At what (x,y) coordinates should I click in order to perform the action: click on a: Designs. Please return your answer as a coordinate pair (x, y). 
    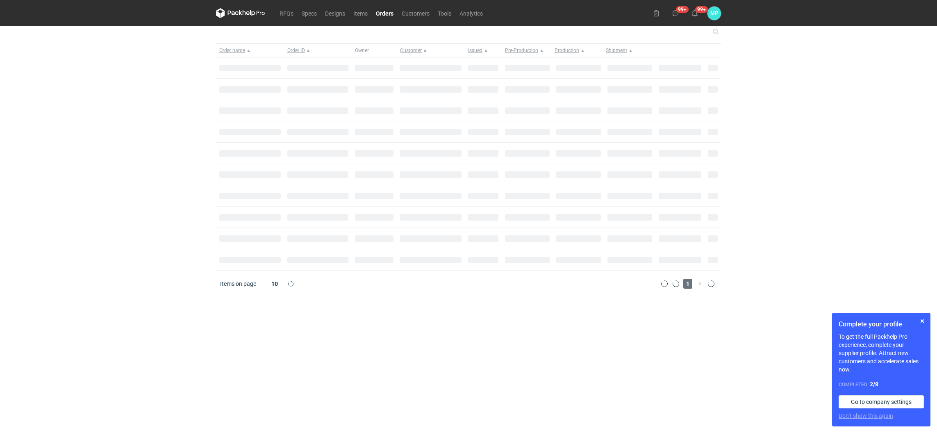
    Looking at the image, I should click on (335, 13).